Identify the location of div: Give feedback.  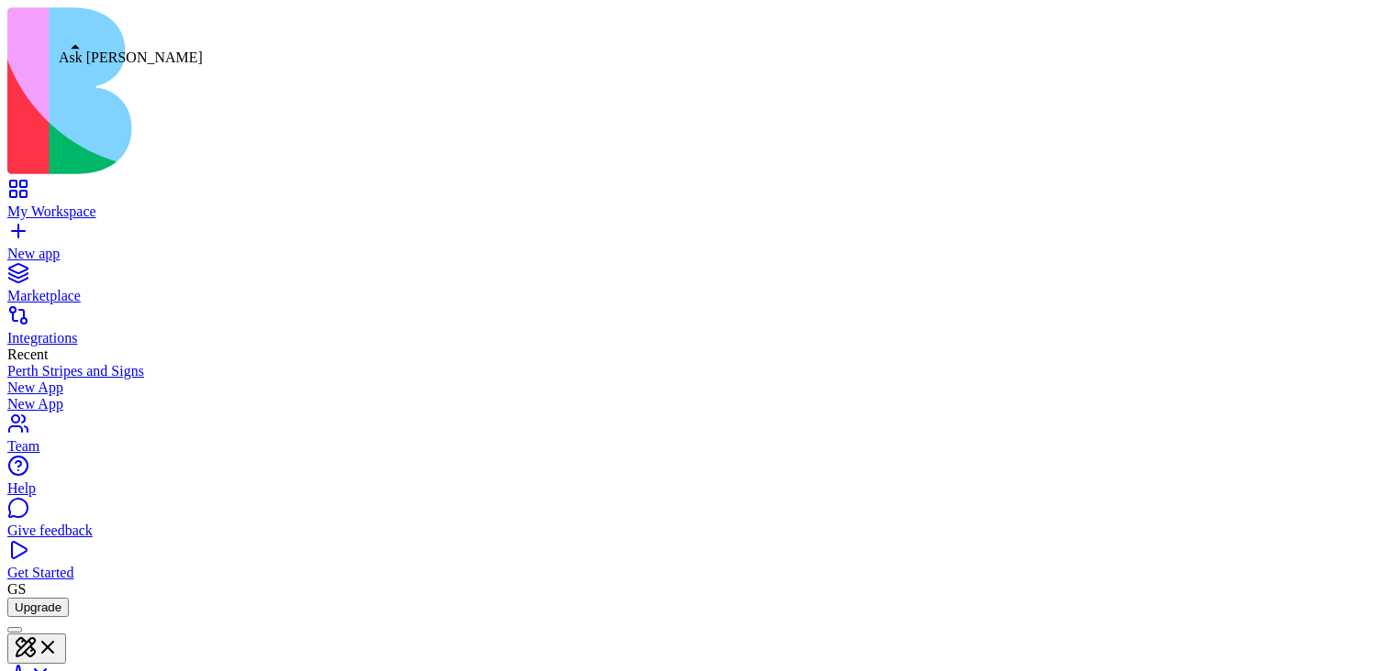
(693, 531).